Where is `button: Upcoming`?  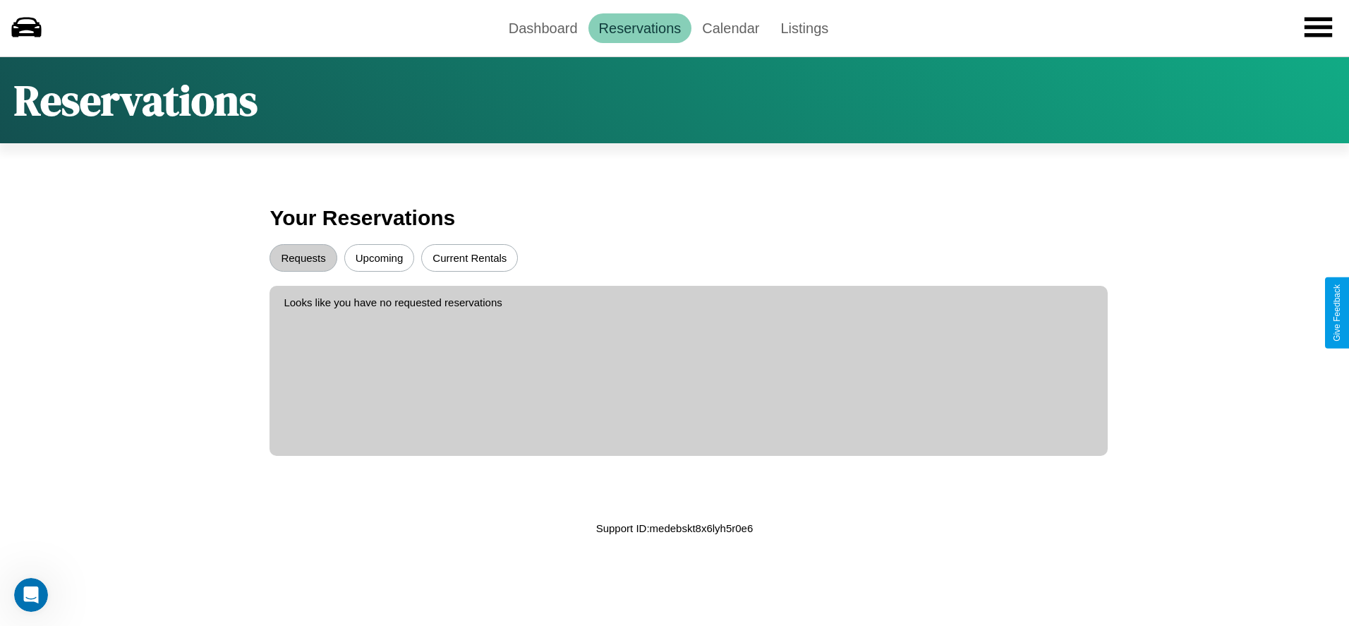
button: Upcoming is located at coordinates (380, 258).